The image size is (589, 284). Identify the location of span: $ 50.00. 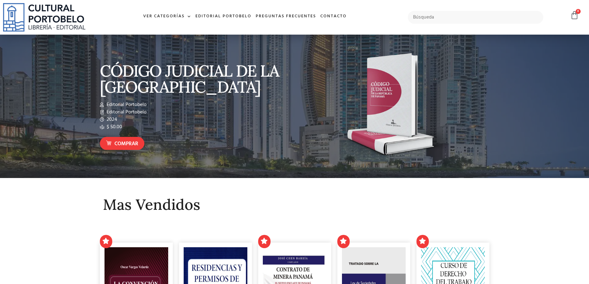
(113, 127).